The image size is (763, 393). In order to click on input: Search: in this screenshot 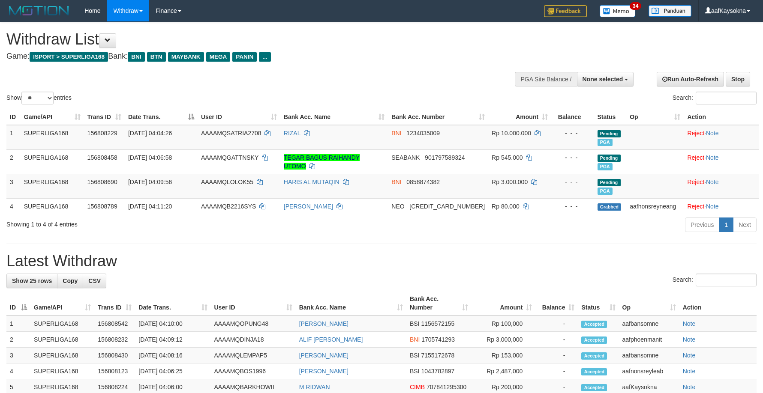, I will do `click(726, 280)`.